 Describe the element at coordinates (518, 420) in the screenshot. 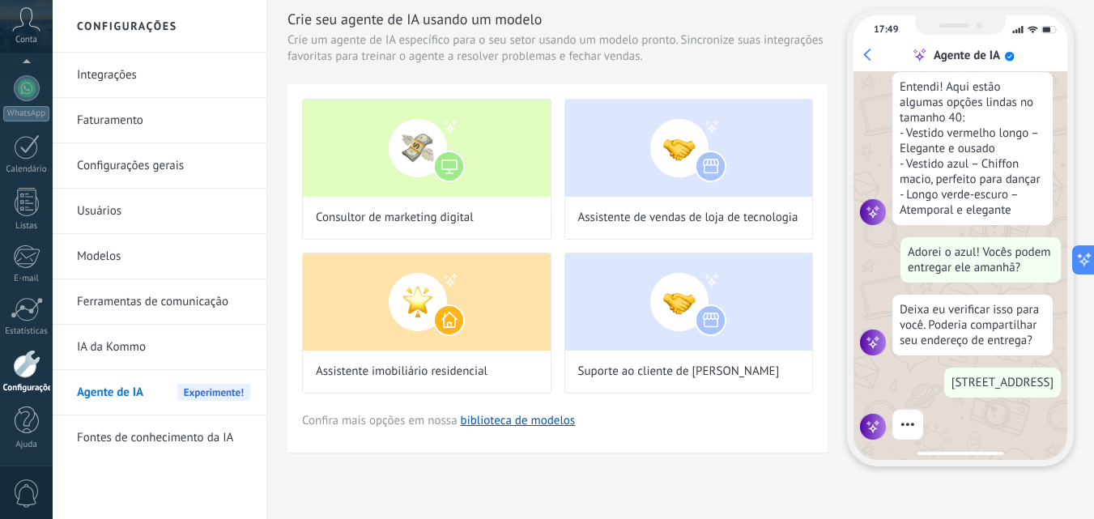

I see `a: biblioteca de modelos` at that location.